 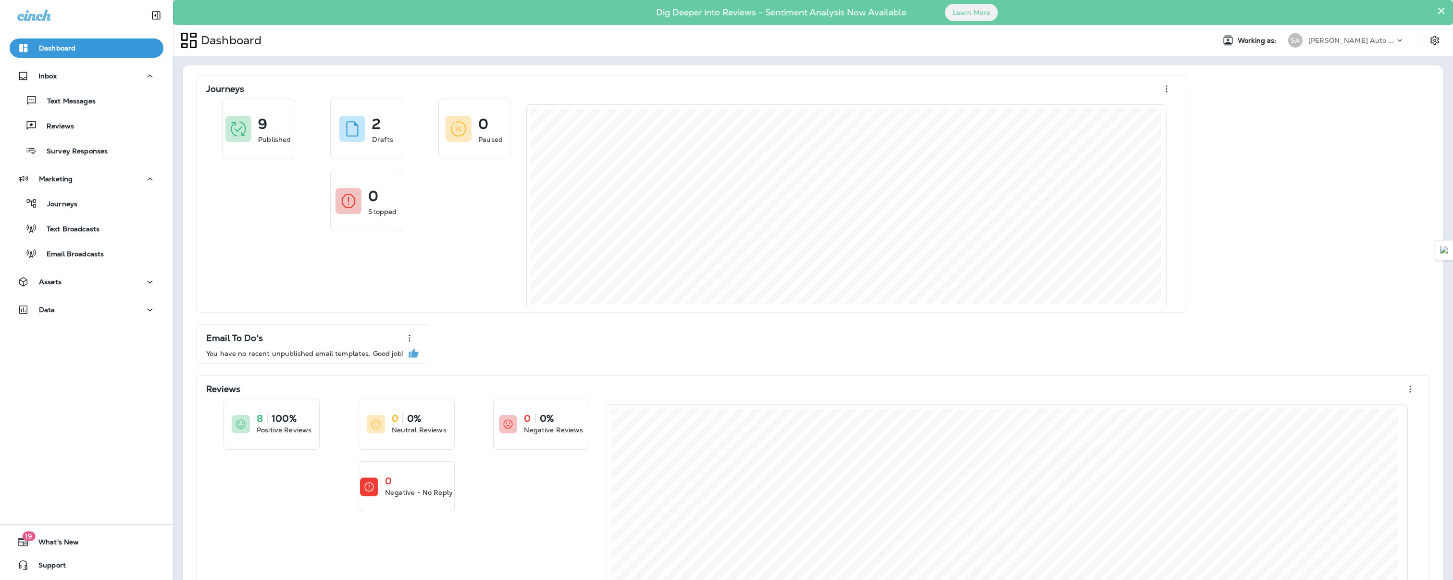 I want to click on button: Assets, so click(x=86, y=282).